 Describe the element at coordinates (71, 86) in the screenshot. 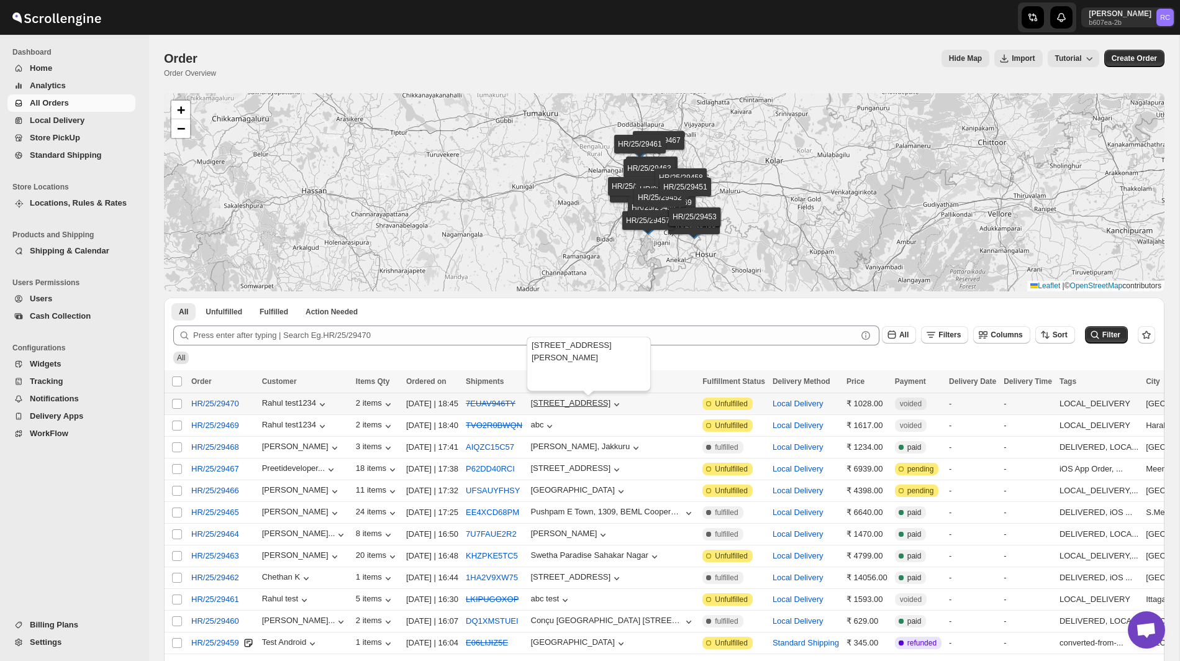

I see `button: Analytics` at that location.